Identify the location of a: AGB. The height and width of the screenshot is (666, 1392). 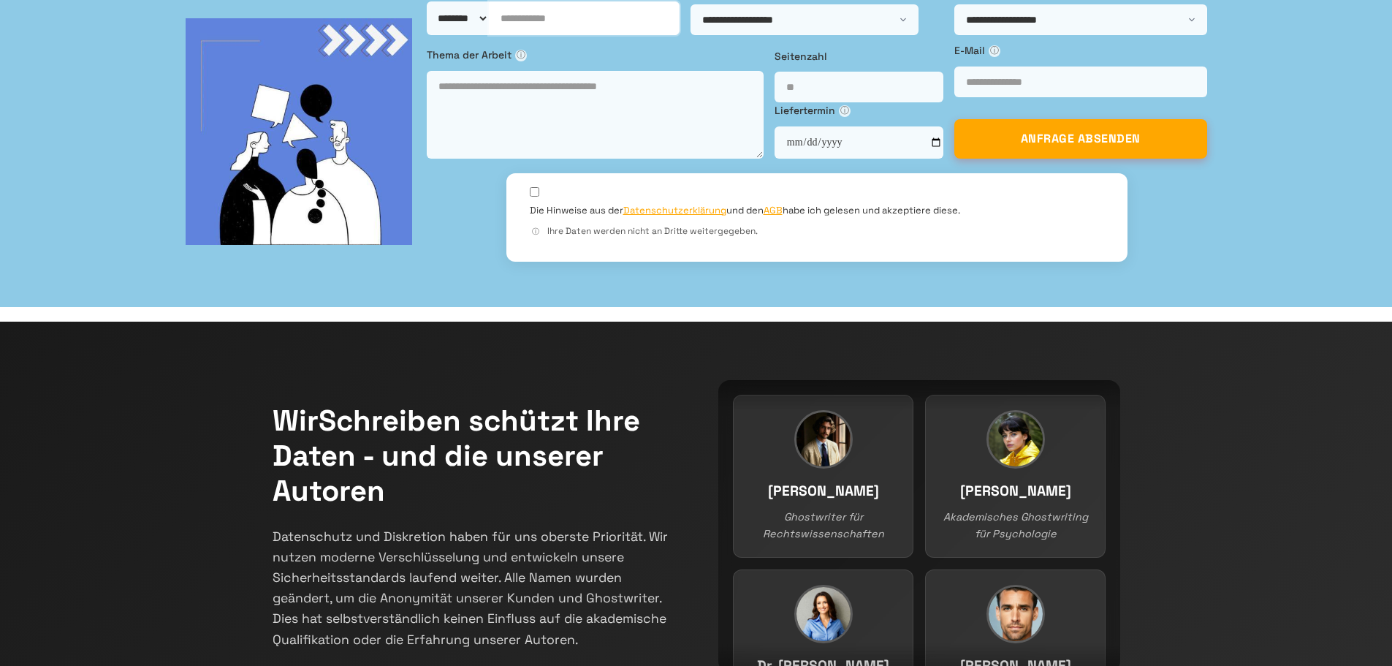
(773, 210).